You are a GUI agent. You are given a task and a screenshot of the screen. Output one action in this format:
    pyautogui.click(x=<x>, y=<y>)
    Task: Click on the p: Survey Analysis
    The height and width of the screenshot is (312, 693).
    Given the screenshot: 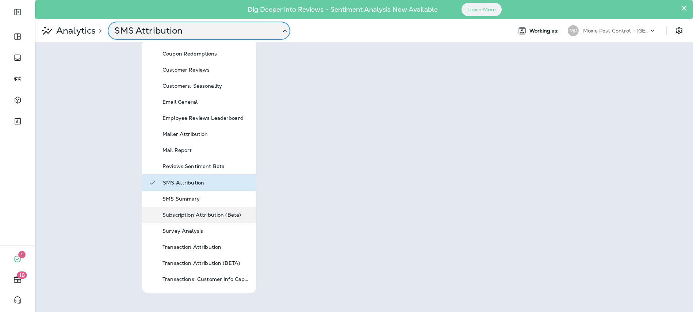 What is the action you would take?
    pyautogui.click(x=206, y=231)
    